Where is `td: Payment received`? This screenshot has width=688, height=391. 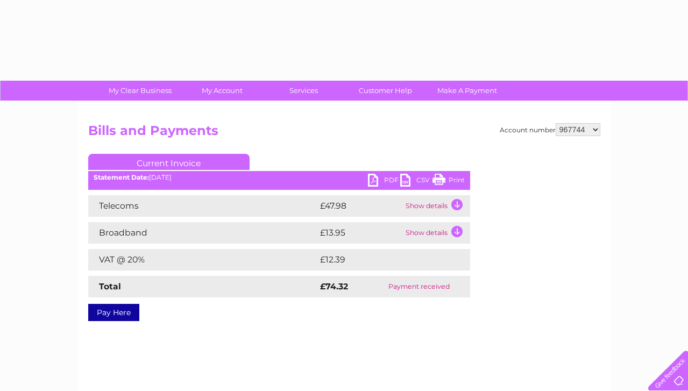
td: Payment received is located at coordinates (419, 287).